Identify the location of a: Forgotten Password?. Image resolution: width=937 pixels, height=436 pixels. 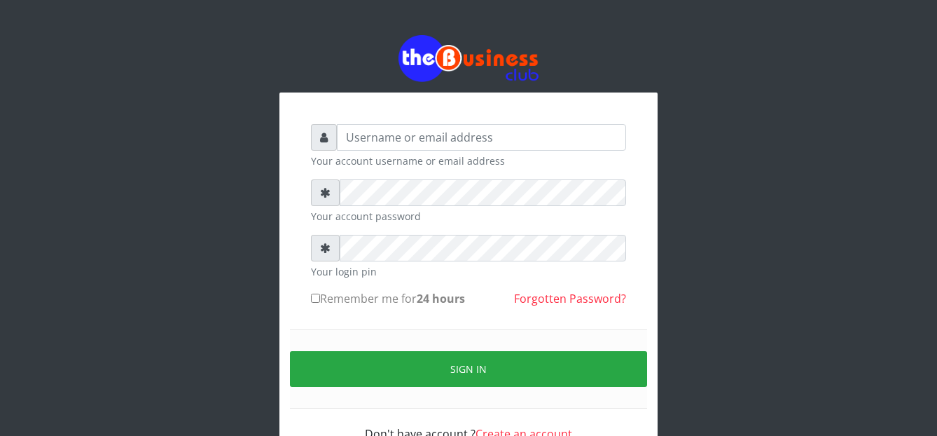
(570, 298).